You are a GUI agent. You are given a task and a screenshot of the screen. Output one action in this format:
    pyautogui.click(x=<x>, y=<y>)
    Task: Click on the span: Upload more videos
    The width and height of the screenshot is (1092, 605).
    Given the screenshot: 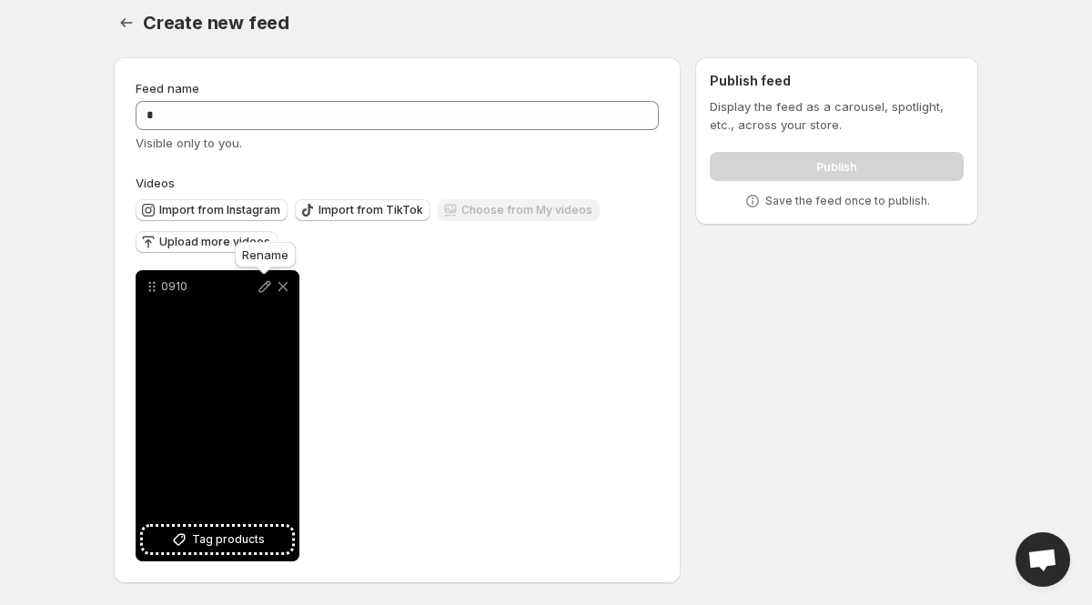 What is the action you would take?
    pyautogui.click(x=215, y=242)
    